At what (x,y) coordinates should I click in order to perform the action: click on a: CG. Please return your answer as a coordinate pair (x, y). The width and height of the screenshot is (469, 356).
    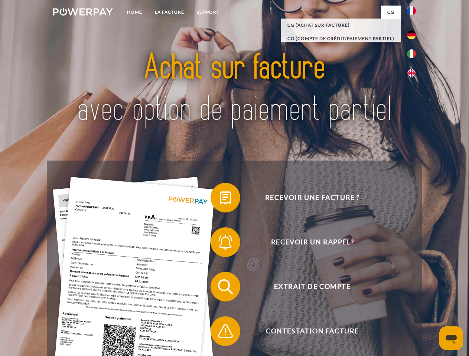
    Looking at the image, I should click on (390, 12).